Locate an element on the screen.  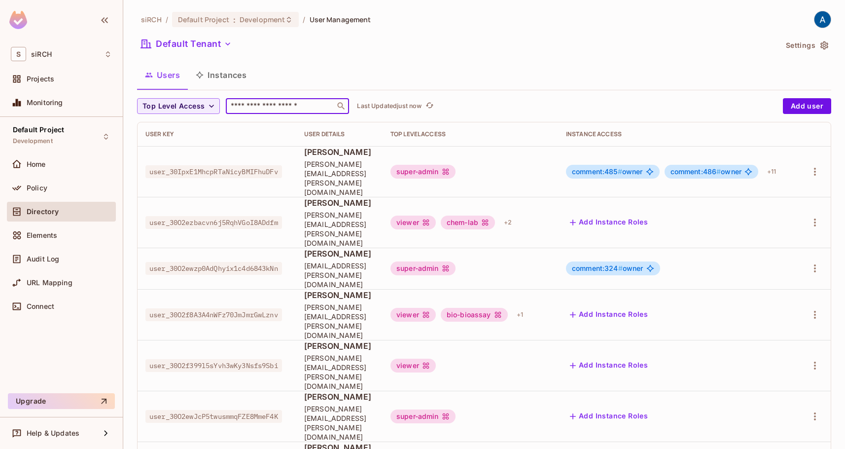
img: Alison Thomson is located at coordinates (822, 19).